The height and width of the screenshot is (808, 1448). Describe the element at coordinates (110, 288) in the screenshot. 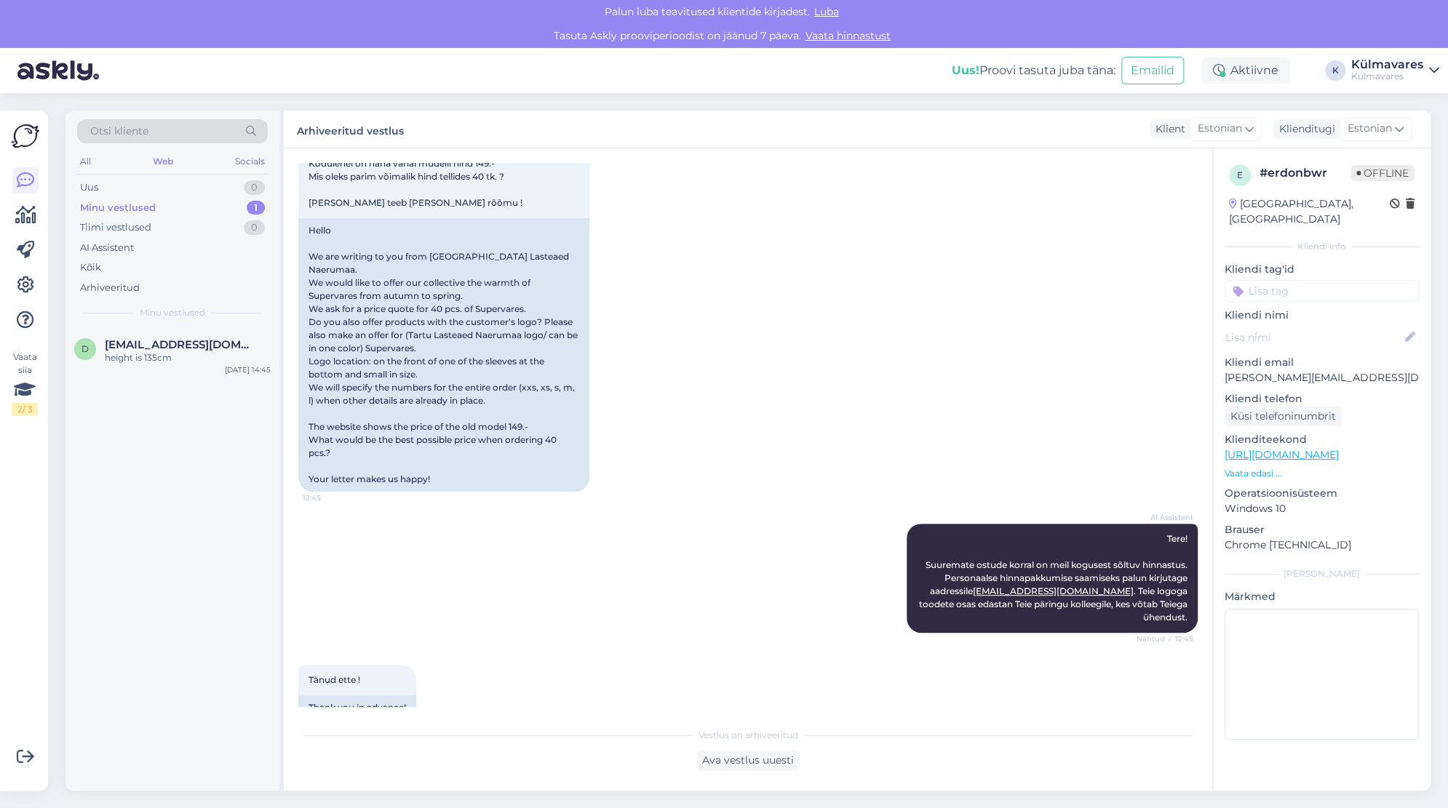

I see `div: Arhiveeritud` at that location.